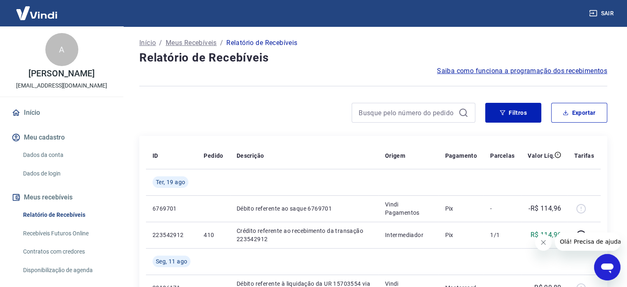 Image resolution: width=627 pixels, height=287 pixels. What do you see at coordinates (373, 58) in the screenshot?
I see `h4: Relatório de Recebíveis` at bounding box center [373, 58].